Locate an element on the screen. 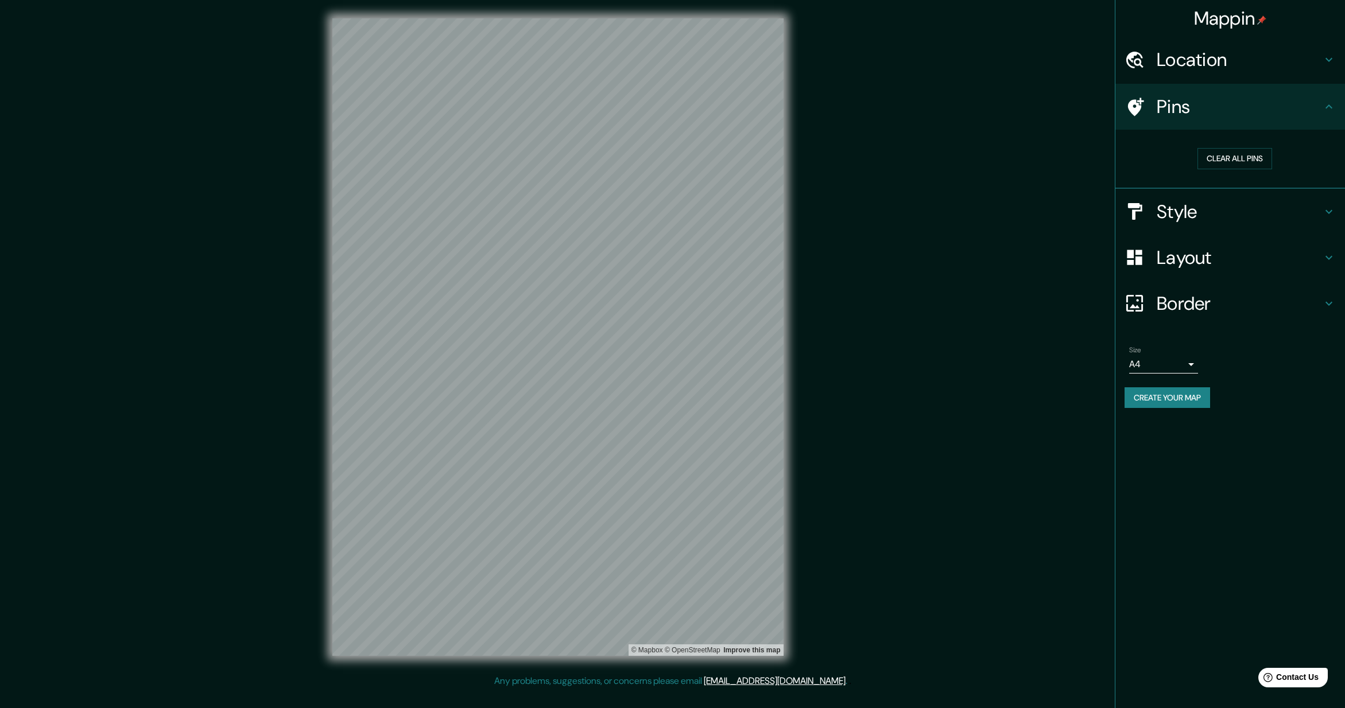 This screenshot has width=1345, height=708. canvas: Map is located at coordinates (558, 337).